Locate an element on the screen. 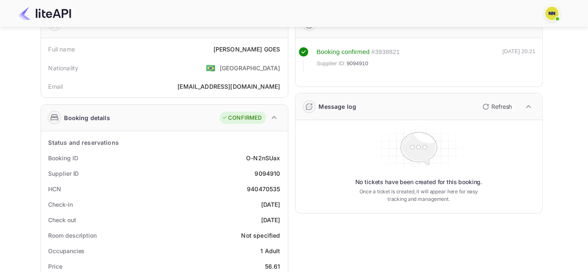 The width and height of the screenshot is (588, 272). p: Once a ticket is created, it will appear here for easy tracking and management. is located at coordinates (419, 195).